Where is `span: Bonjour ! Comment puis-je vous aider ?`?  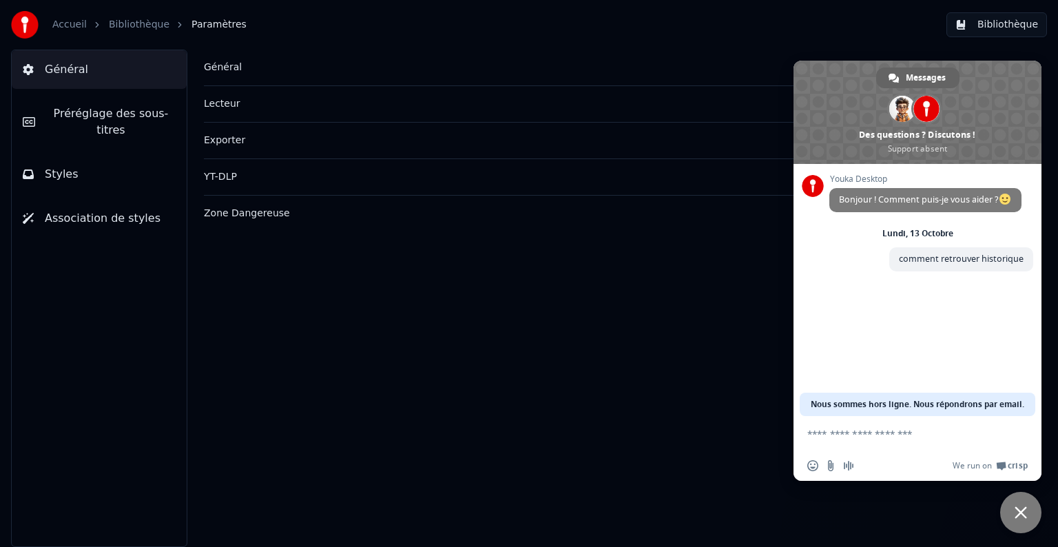 span: Bonjour ! Comment puis-je vous aider ? is located at coordinates (925, 199).